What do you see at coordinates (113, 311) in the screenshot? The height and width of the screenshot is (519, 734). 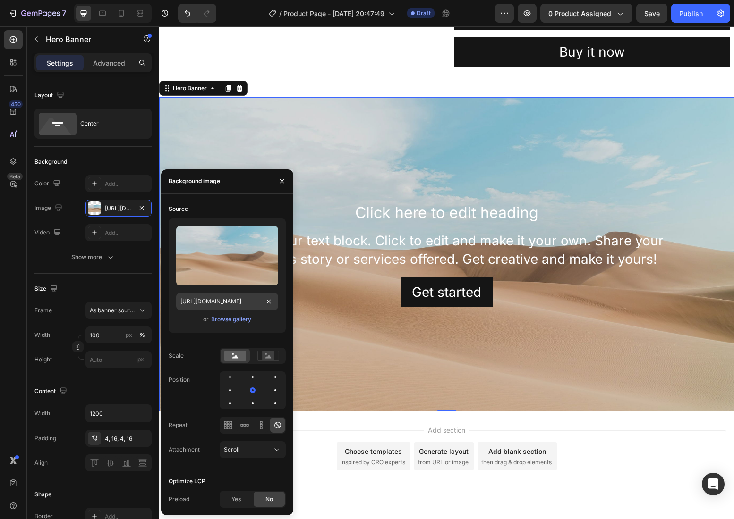 I see `span: As banner source` at bounding box center [113, 311].